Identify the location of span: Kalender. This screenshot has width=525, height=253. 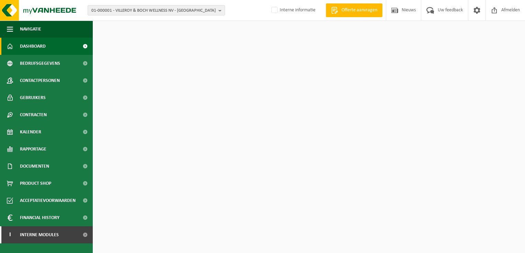
(31, 132).